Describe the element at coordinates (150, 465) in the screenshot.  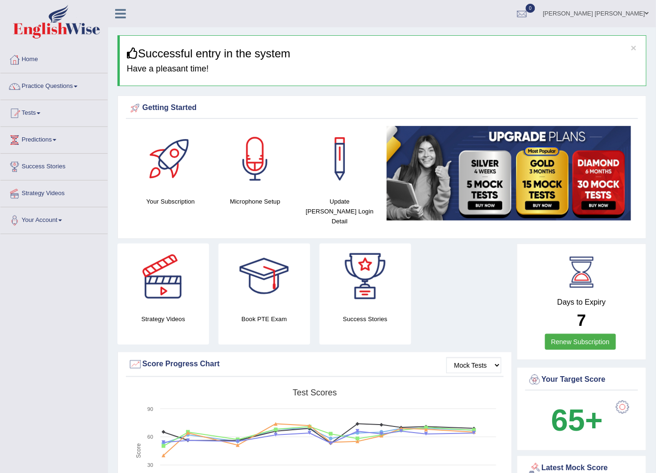
I see `text: 30` at that location.